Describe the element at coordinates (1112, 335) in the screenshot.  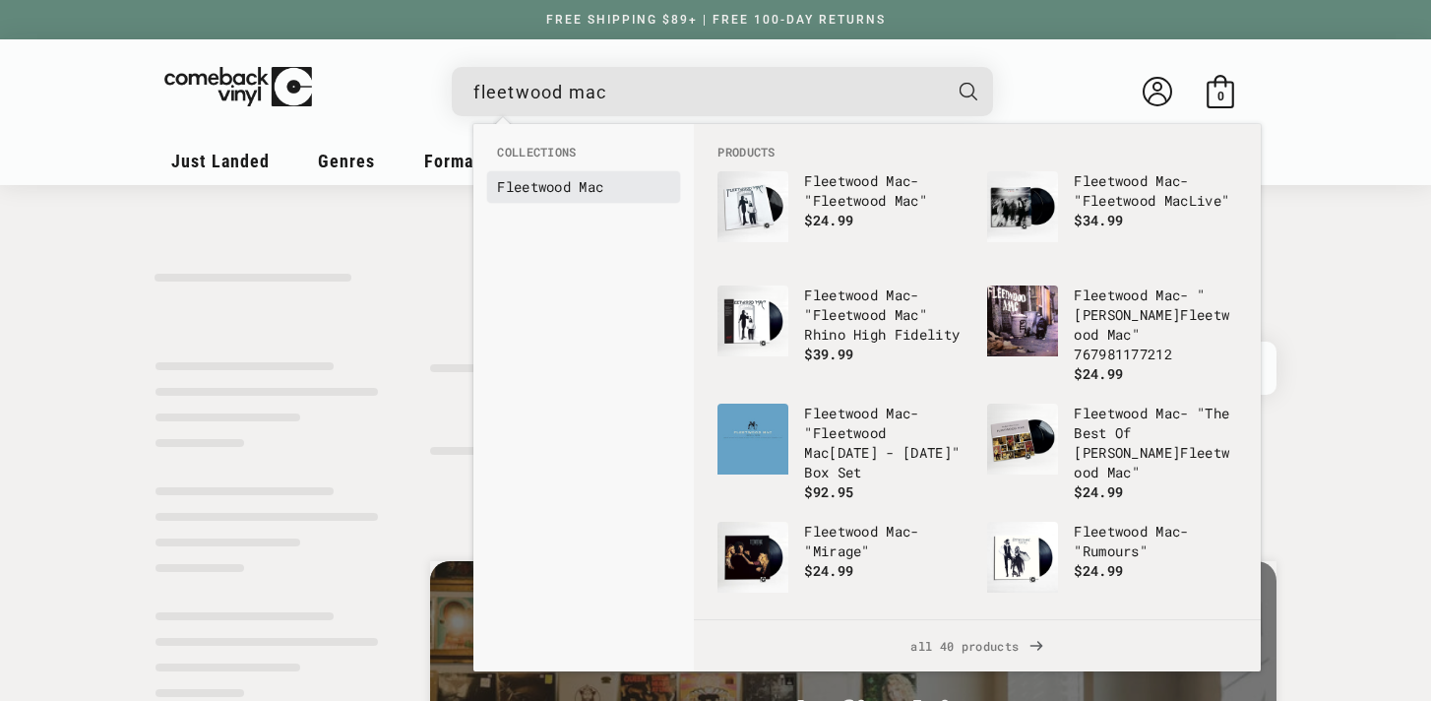
I see `li: products: Fleetwood Mac - "Peter Green's Fleetwood Mac" 767981177212` at that location.